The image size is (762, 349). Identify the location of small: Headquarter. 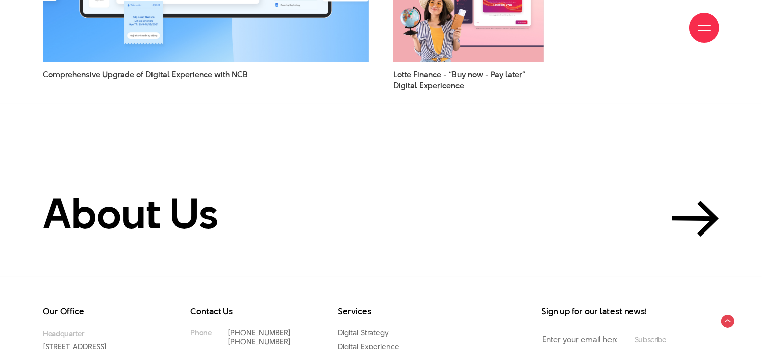
(101, 333).